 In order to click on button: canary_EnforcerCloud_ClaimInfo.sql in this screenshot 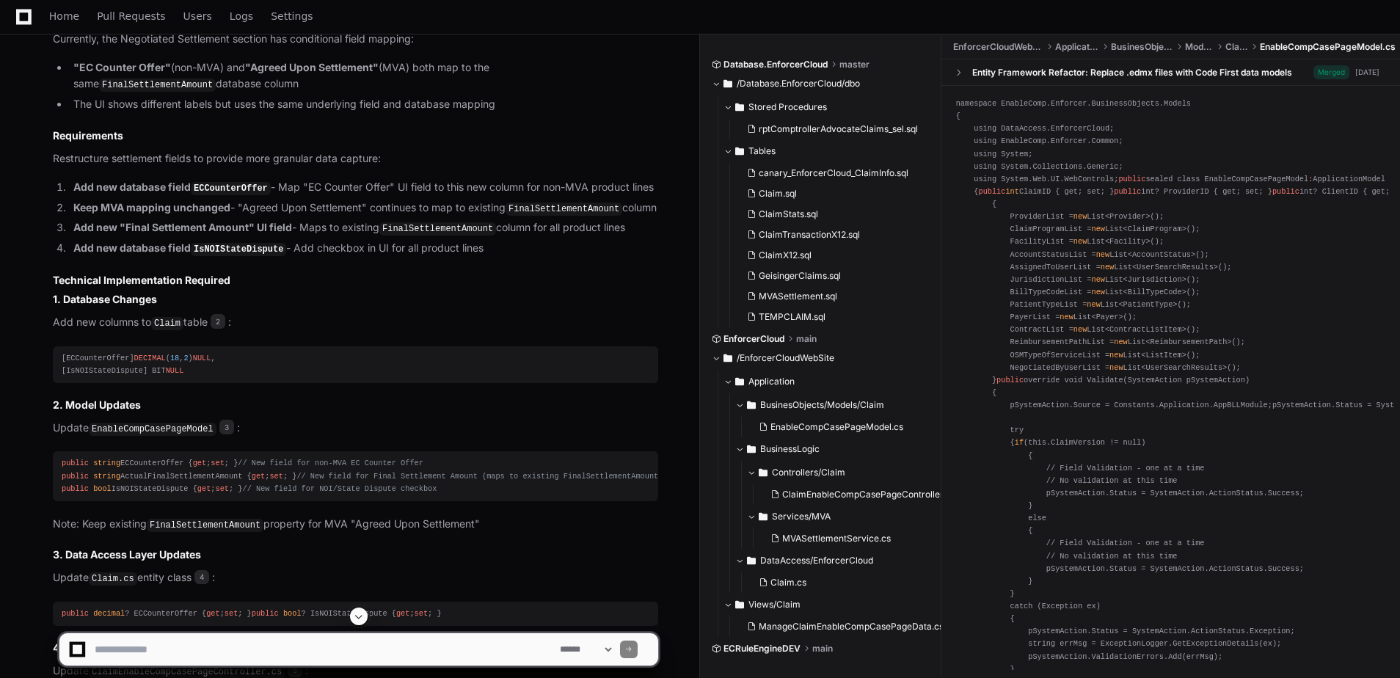, I will do `click(831, 173)`.